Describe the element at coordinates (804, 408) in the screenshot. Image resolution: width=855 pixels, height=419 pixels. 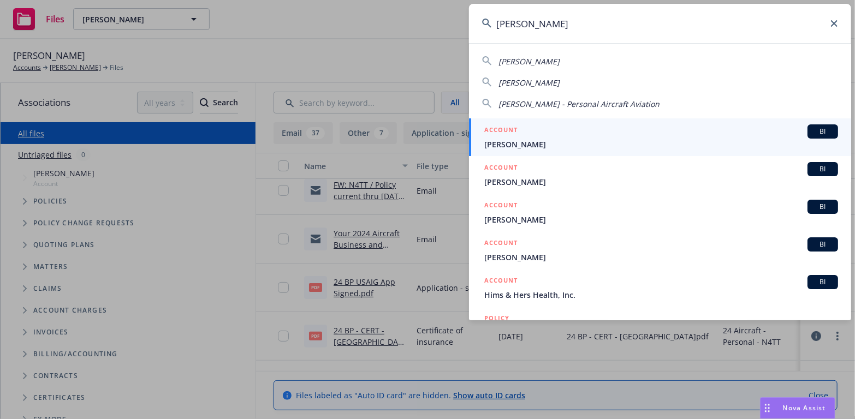
I see `span: Nova Assist` at that location.